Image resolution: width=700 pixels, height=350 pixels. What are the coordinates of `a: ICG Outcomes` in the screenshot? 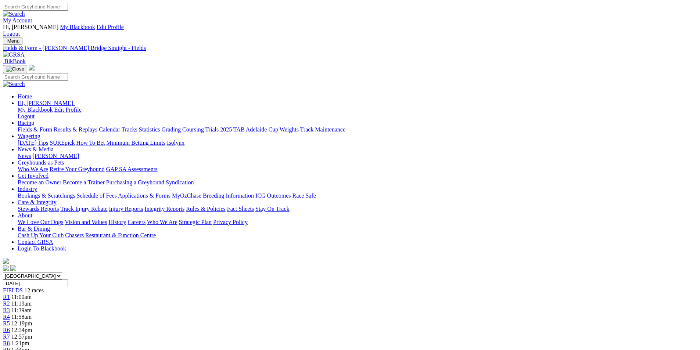 It's located at (273, 196).